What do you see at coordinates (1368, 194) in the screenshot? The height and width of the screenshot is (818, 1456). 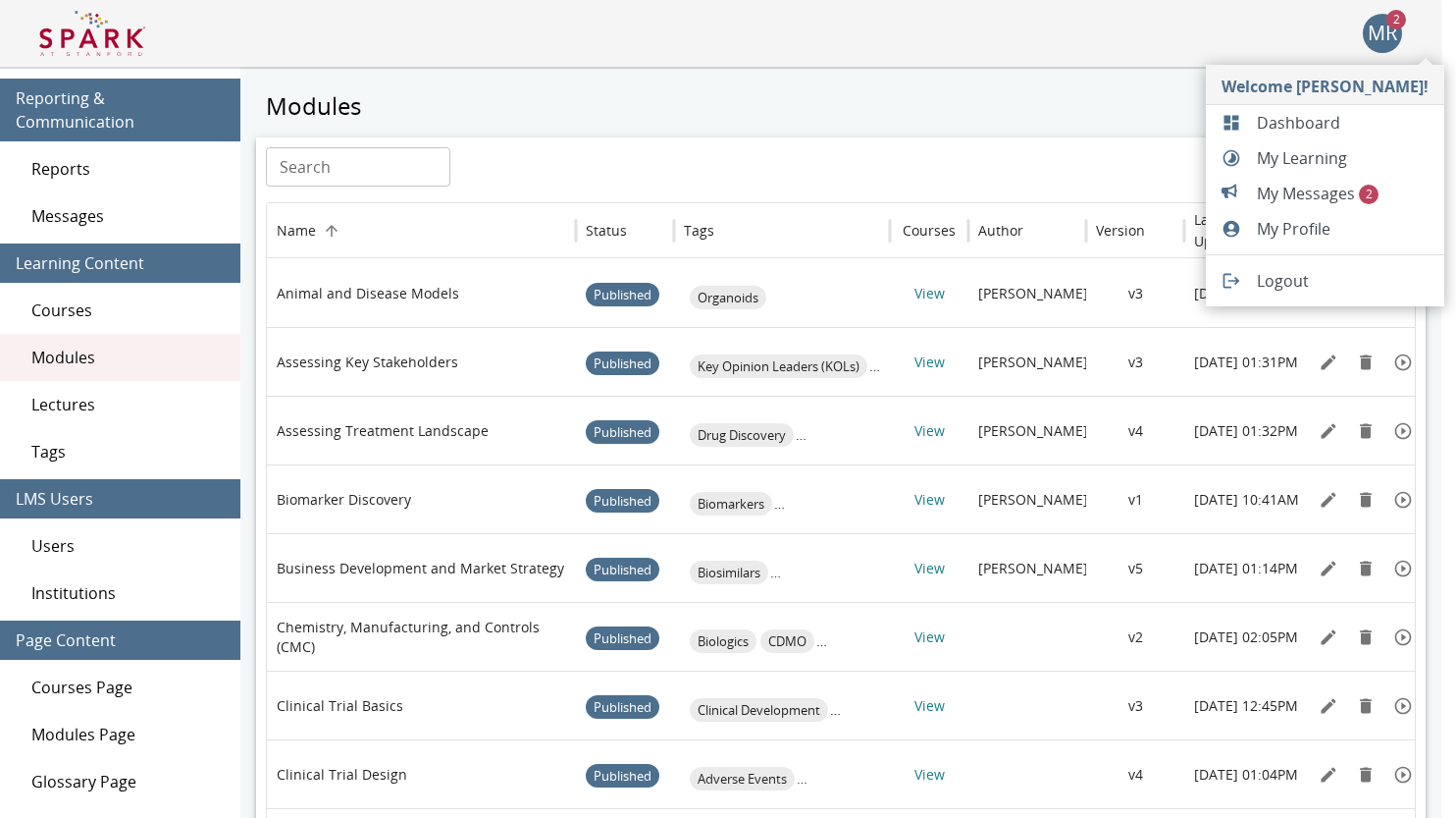 I see `span: 2` at bounding box center [1368, 194].